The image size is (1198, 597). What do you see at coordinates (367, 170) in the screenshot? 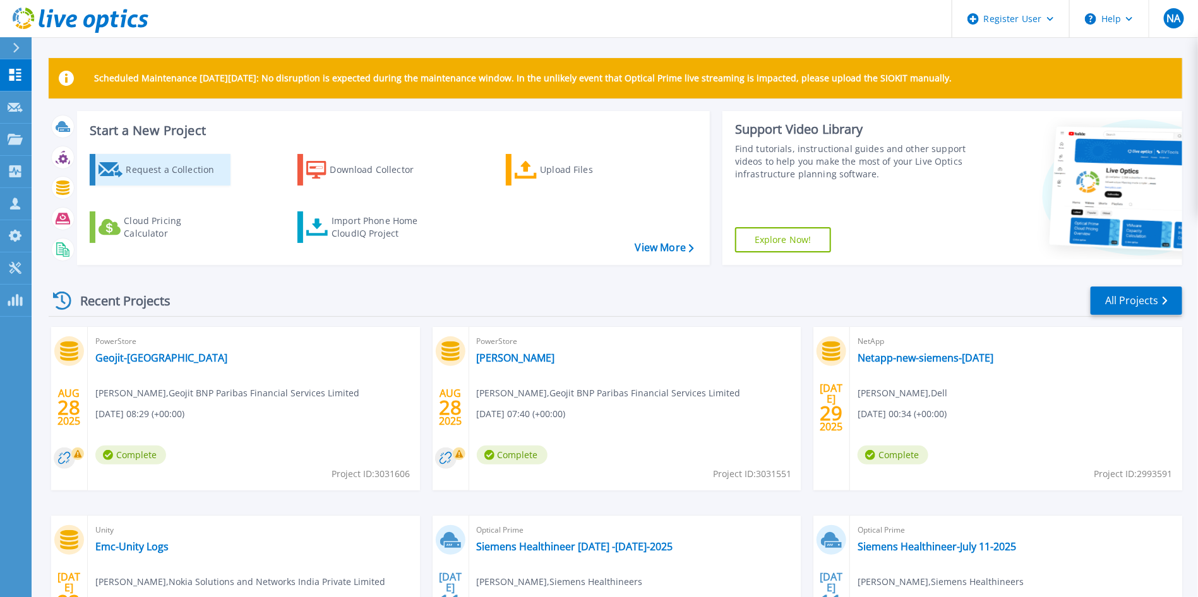
I see `a: Download Collector` at bounding box center [367, 170].